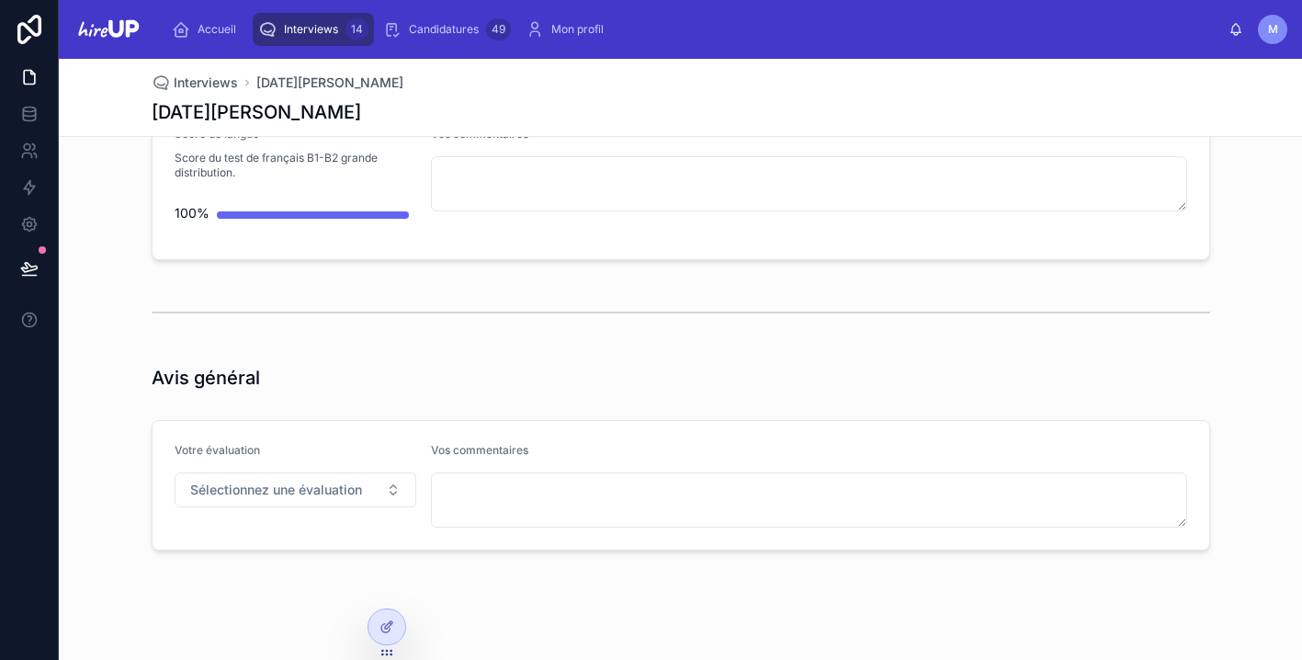 This screenshot has height=660, width=1302. I want to click on span: Score du test de français B1-B2 grande distribution., so click(296, 165).